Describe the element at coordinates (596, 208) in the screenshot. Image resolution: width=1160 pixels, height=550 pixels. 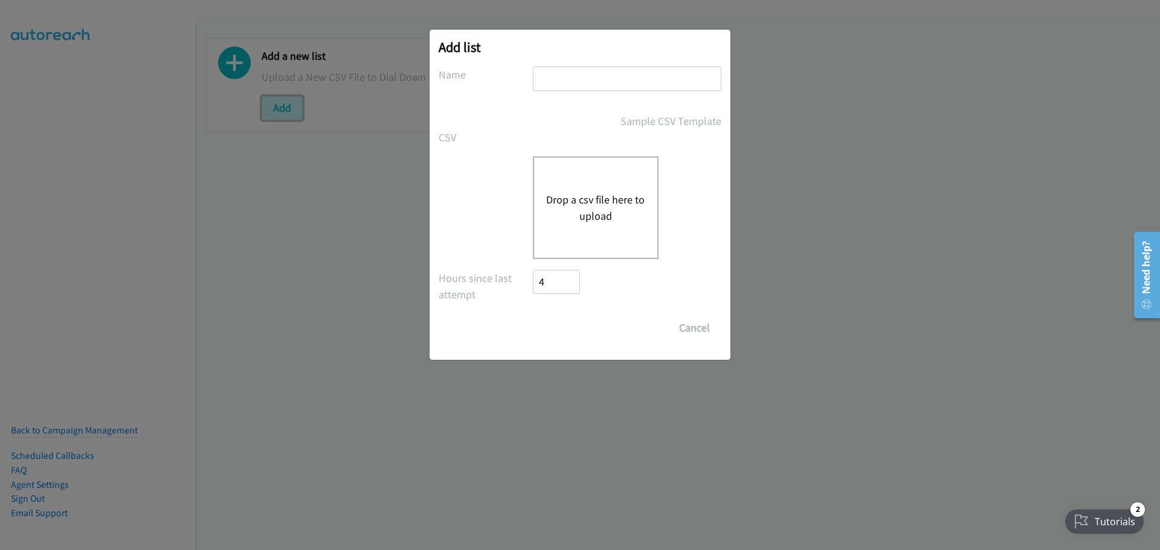
I see `button: Drop a csv file here to upload` at that location.